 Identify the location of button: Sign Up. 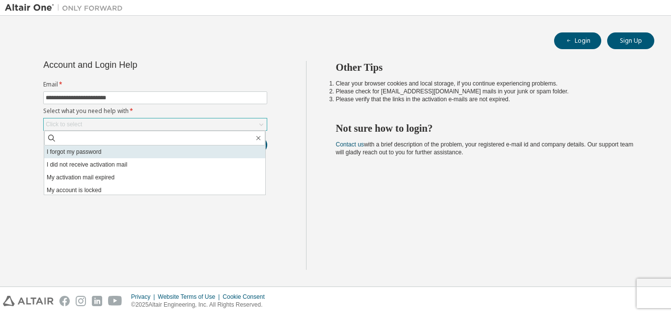
(631, 41).